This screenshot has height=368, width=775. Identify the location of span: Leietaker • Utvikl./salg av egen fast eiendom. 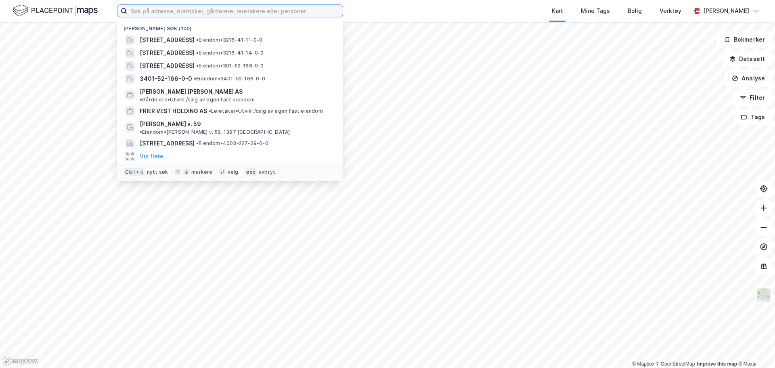
(266, 111).